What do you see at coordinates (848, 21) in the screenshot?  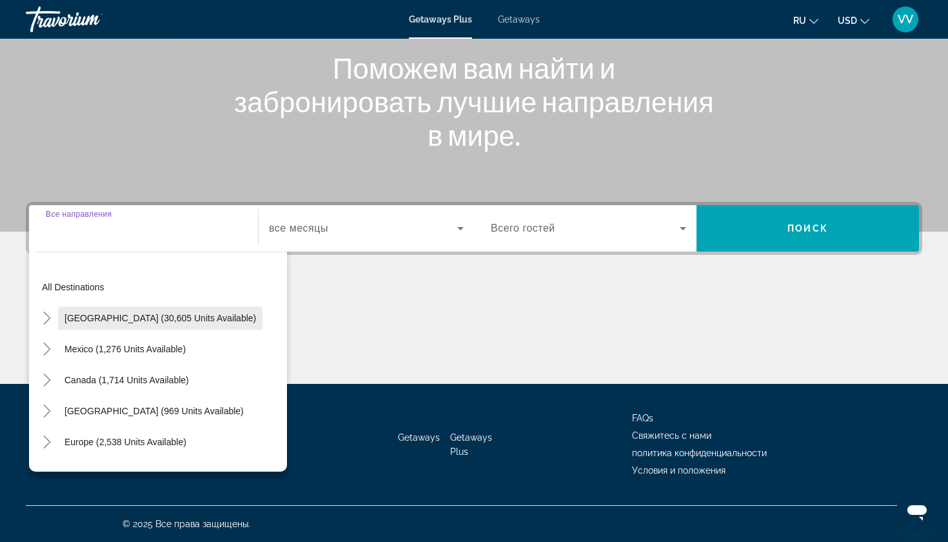 I see `span: USD` at bounding box center [848, 21].